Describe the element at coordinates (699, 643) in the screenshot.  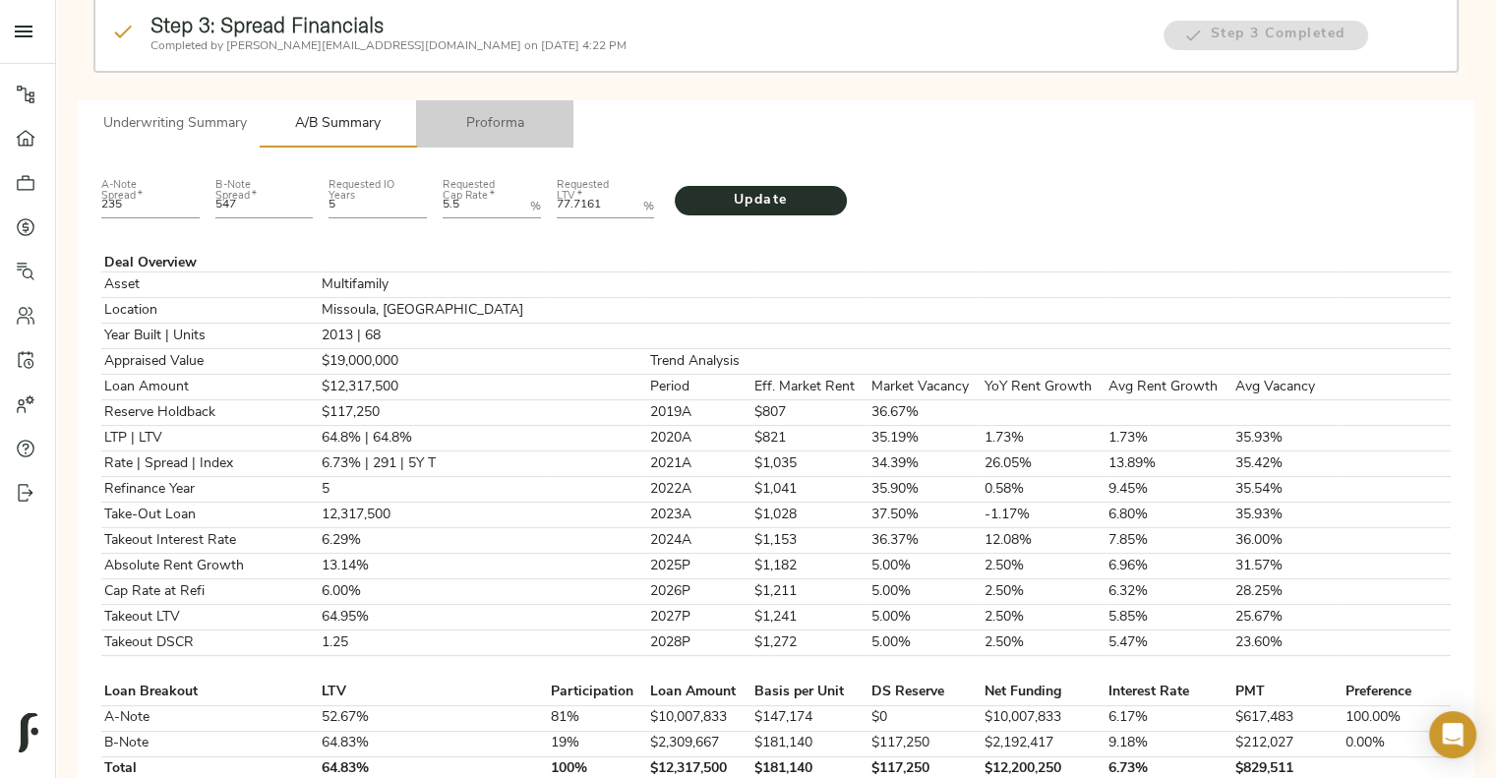
I see `td: 2028P` at that location.